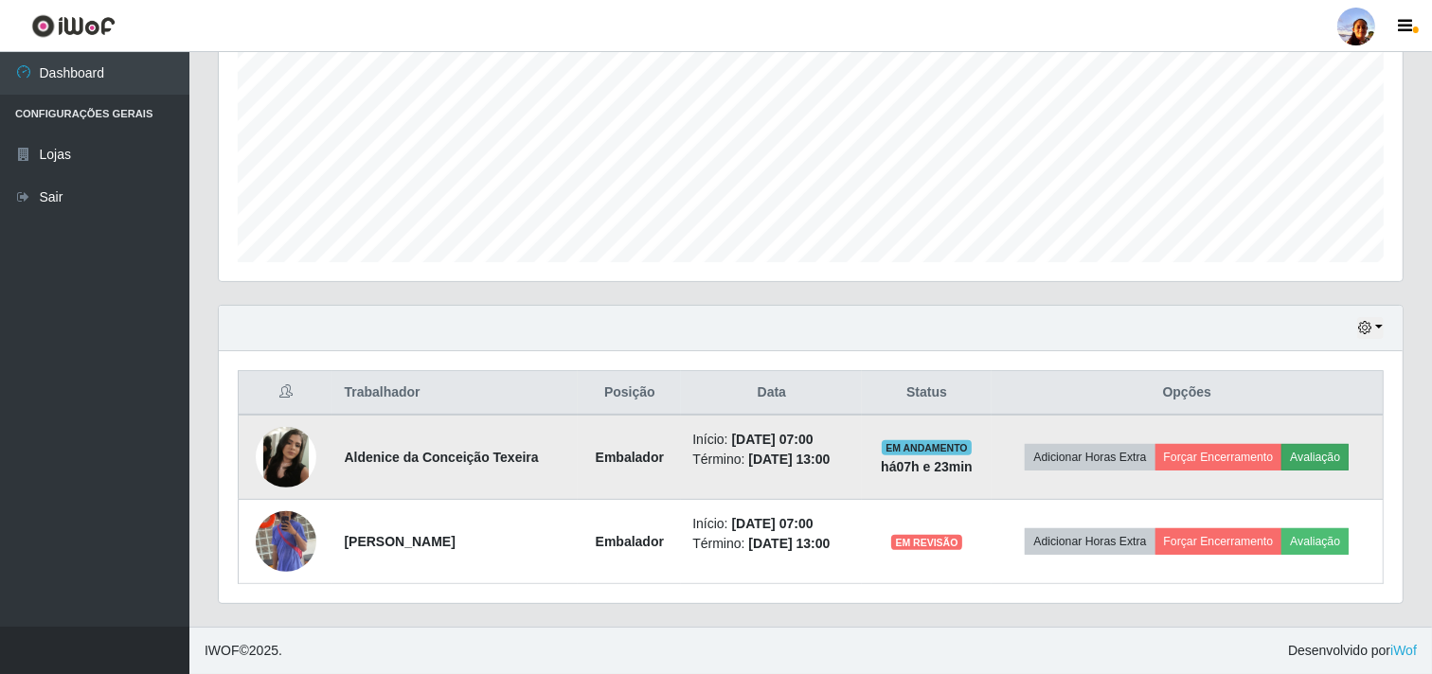  I want to click on th: Trabalhador, so click(454, 393).